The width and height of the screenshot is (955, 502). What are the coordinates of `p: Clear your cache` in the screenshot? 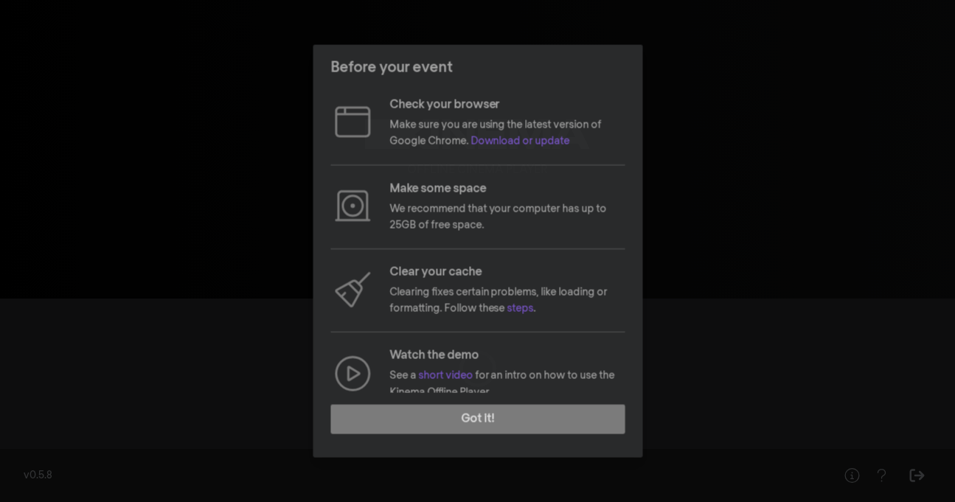 It's located at (507, 273).